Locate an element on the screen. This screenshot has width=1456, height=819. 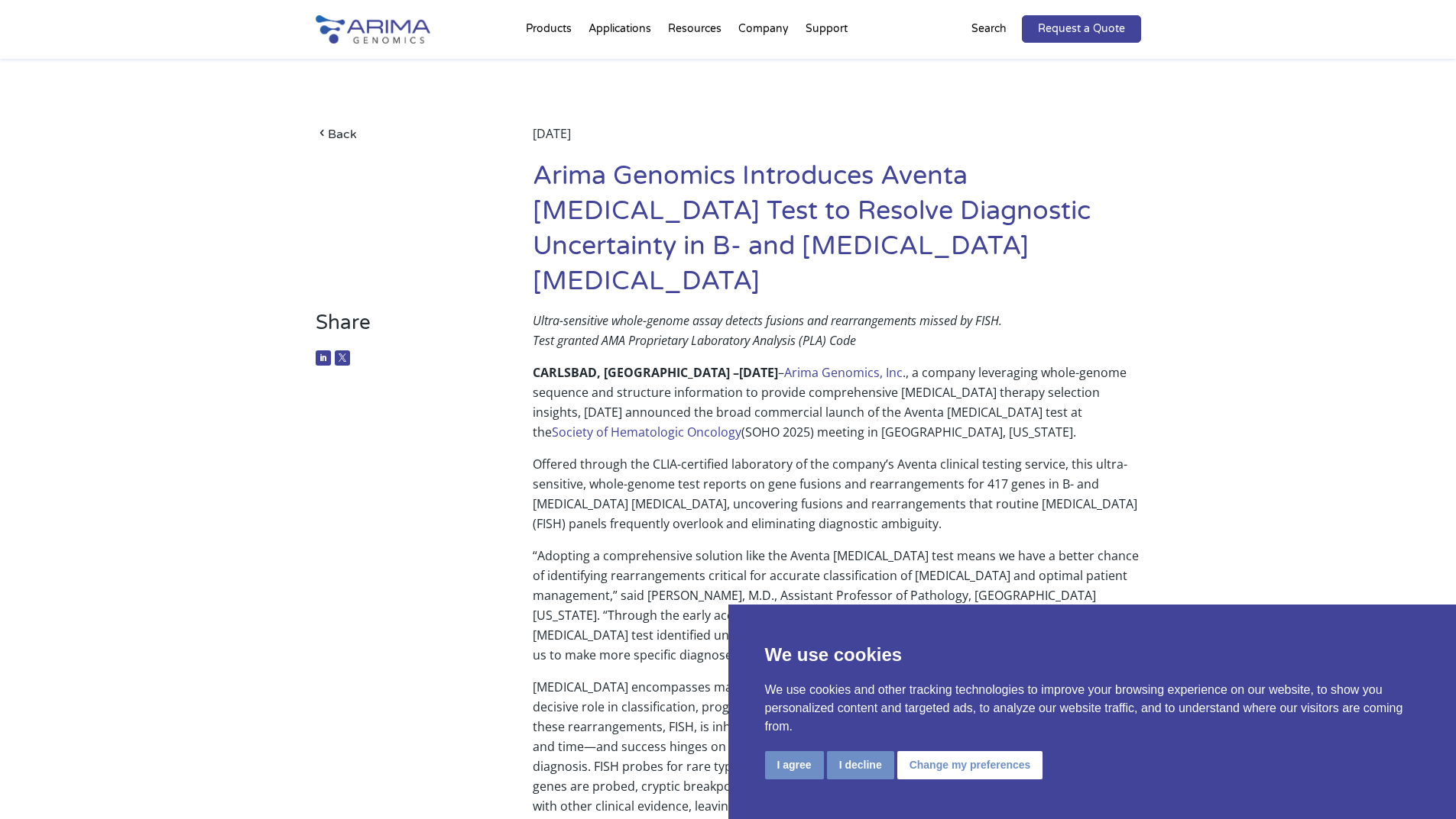
button: I agree is located at coordinates (794, 765).